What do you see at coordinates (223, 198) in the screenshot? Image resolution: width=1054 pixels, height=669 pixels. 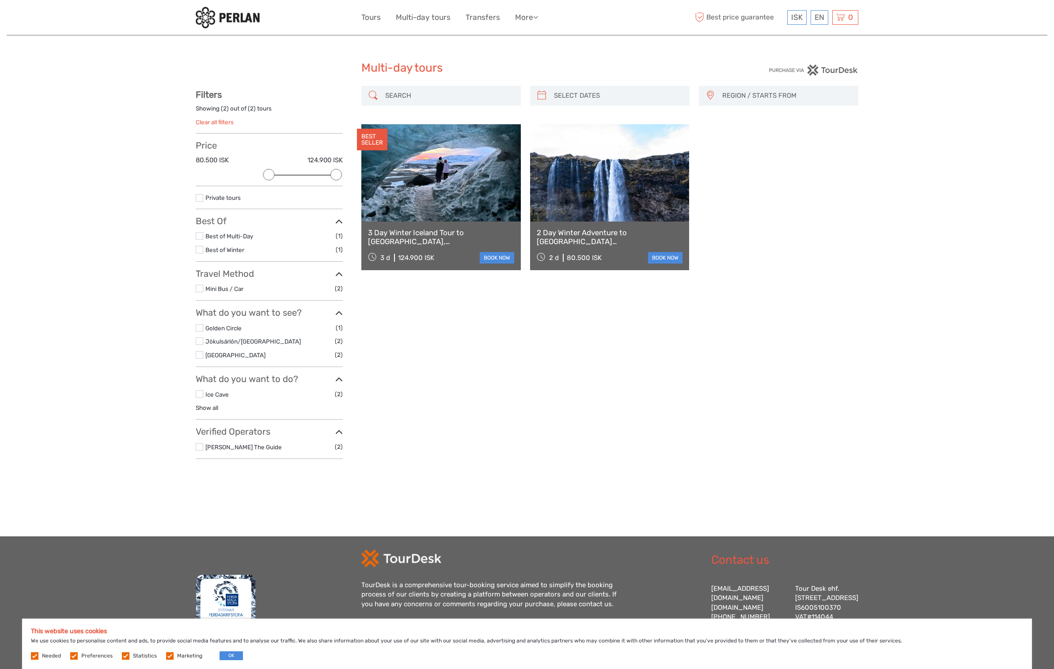 I see `a: Private tours` at bounding box center [223, 198].